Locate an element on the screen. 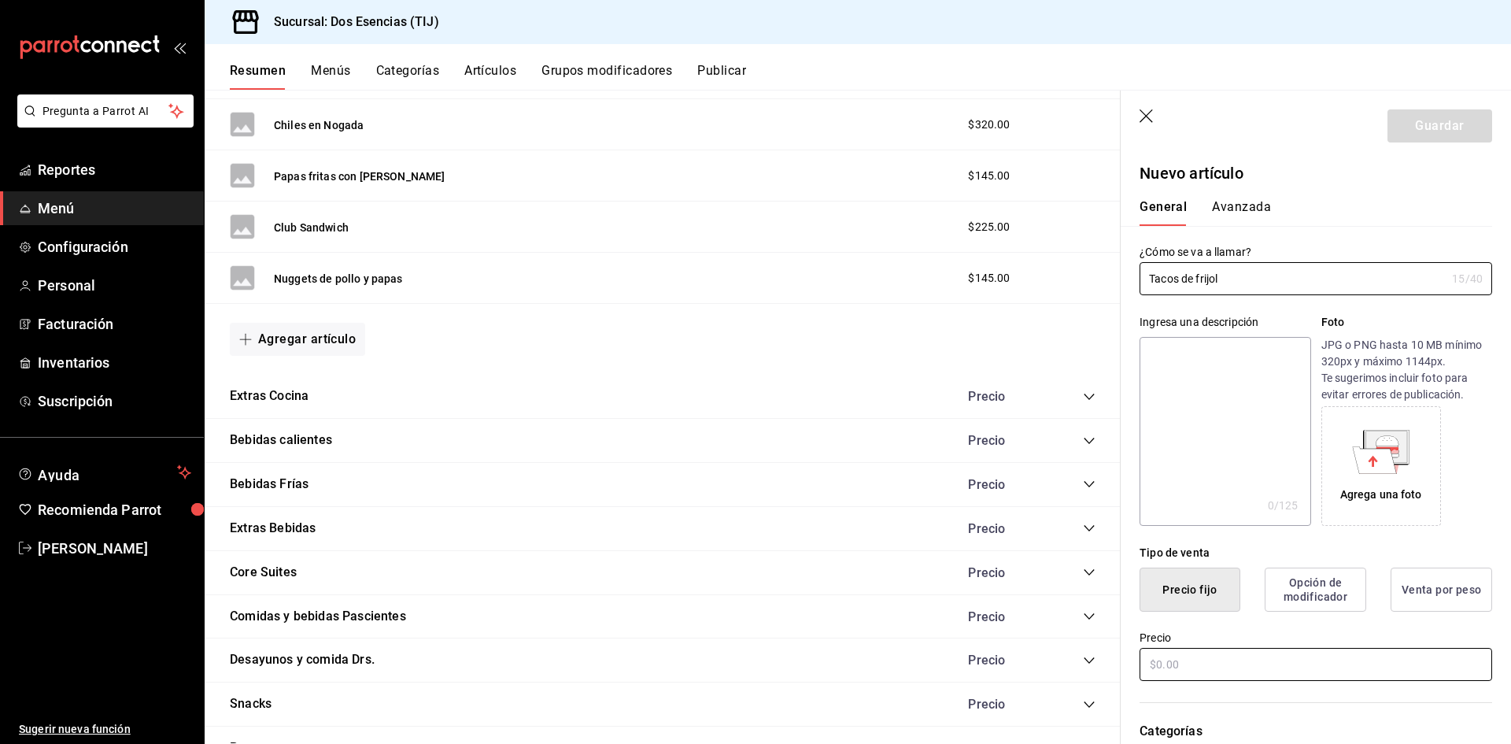  button: Nuggets de pollo y papas is located at coordinates (338, 279).